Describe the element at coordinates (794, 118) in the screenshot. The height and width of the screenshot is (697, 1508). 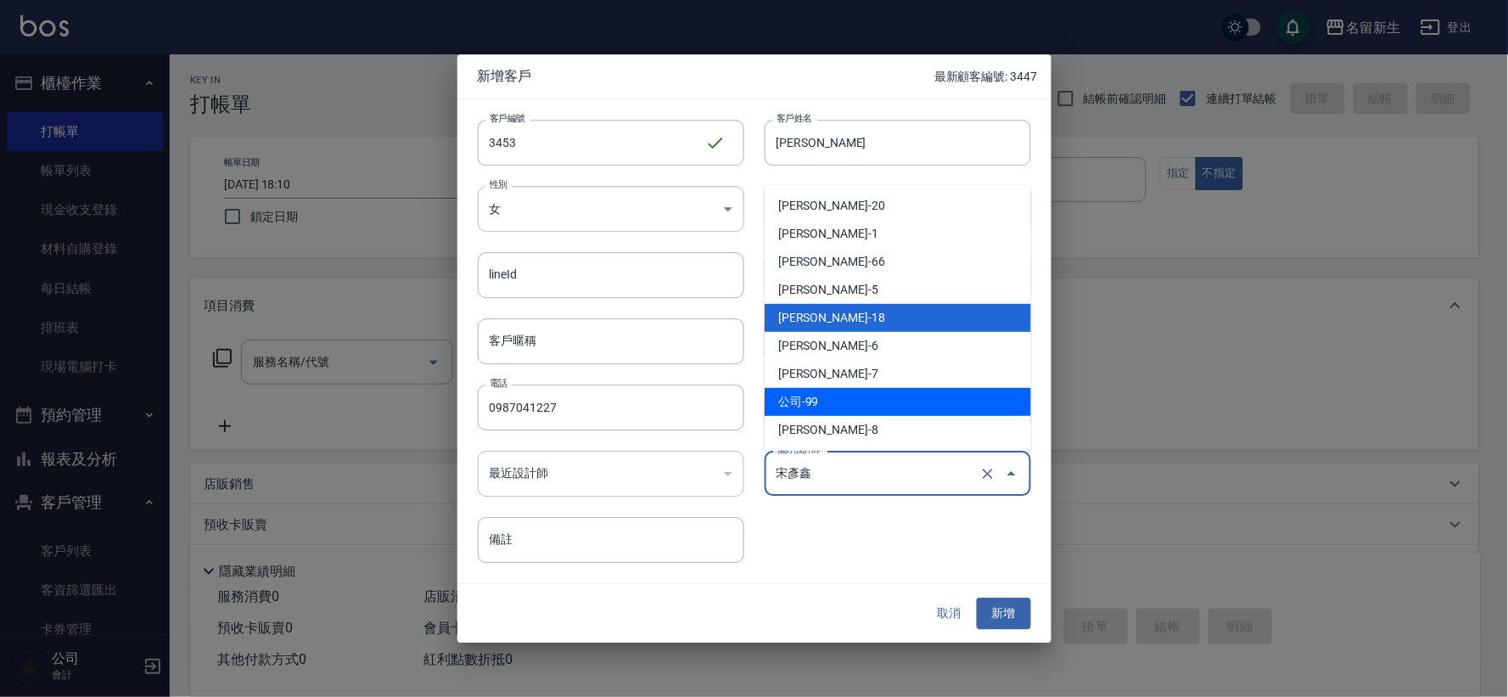
I see `label: 客戶姓名` at that location.